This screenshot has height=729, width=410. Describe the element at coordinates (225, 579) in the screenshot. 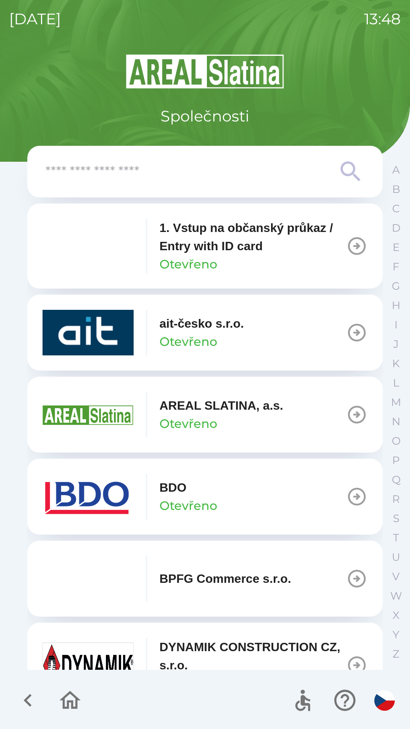

I see `p: BPFG Commerce s.r.o.` at that location.